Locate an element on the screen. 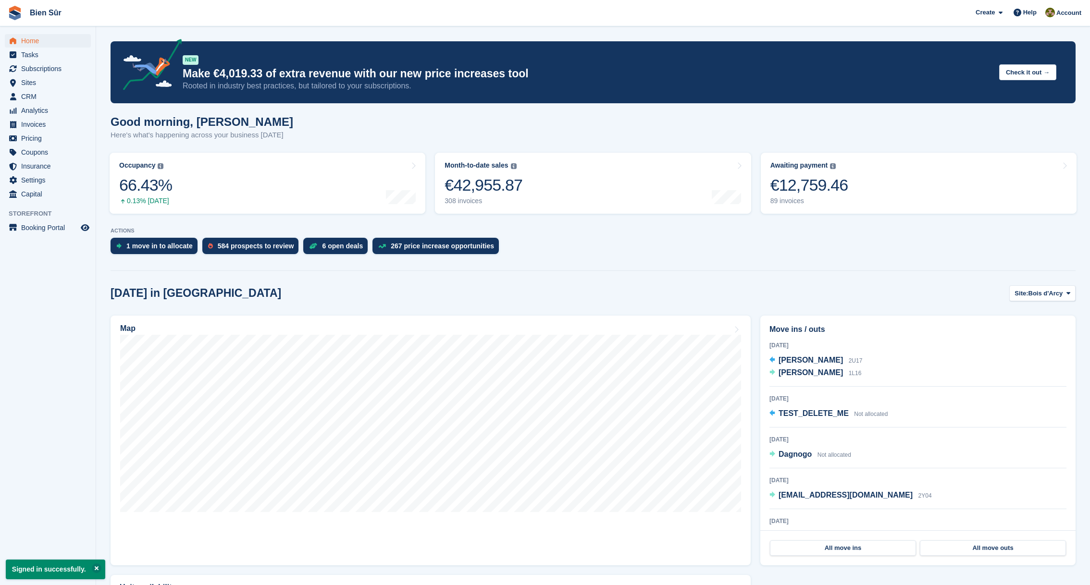 The width and height of the screenshot is (1090, 585). span: Invoices is located at coordinates (50, 124).